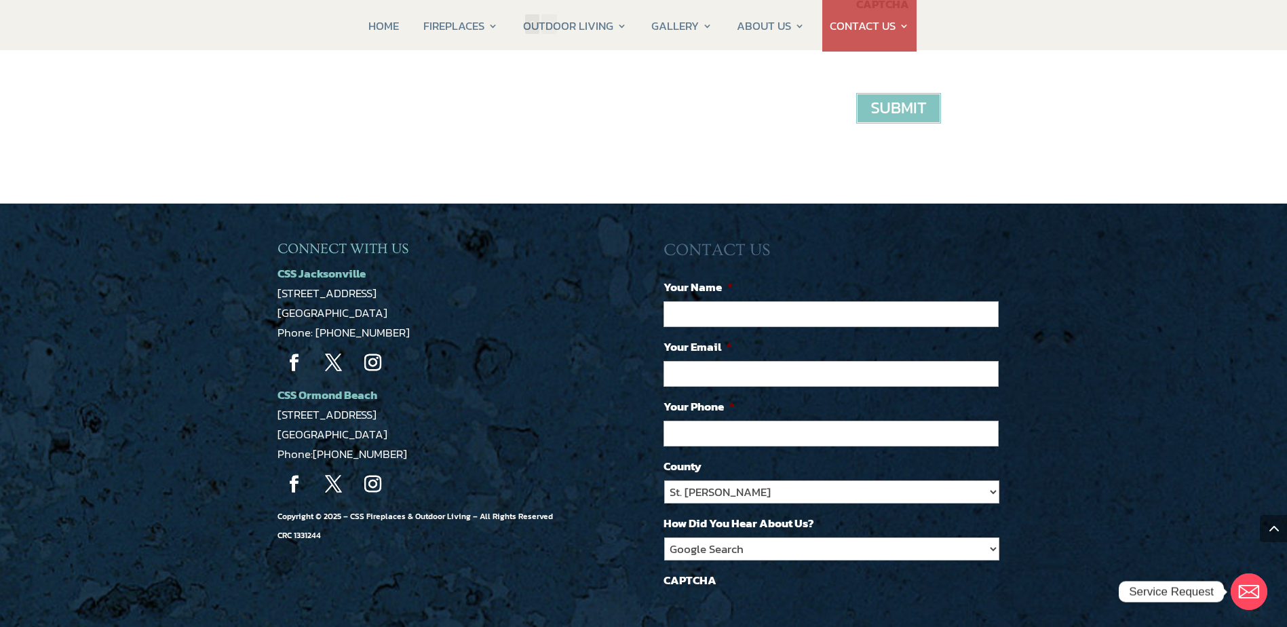 Image resolution: width=1287 pixels, height=627 pixels. I want to click on a: CSS Ormond Beach, so click(327, 395).